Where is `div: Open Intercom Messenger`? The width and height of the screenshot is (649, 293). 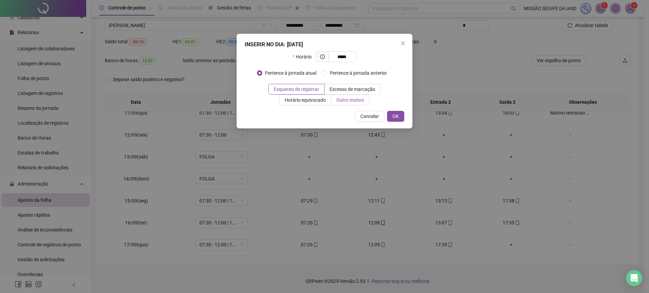 div: Open Intercom Messenger is located at coordinates (634, 278).